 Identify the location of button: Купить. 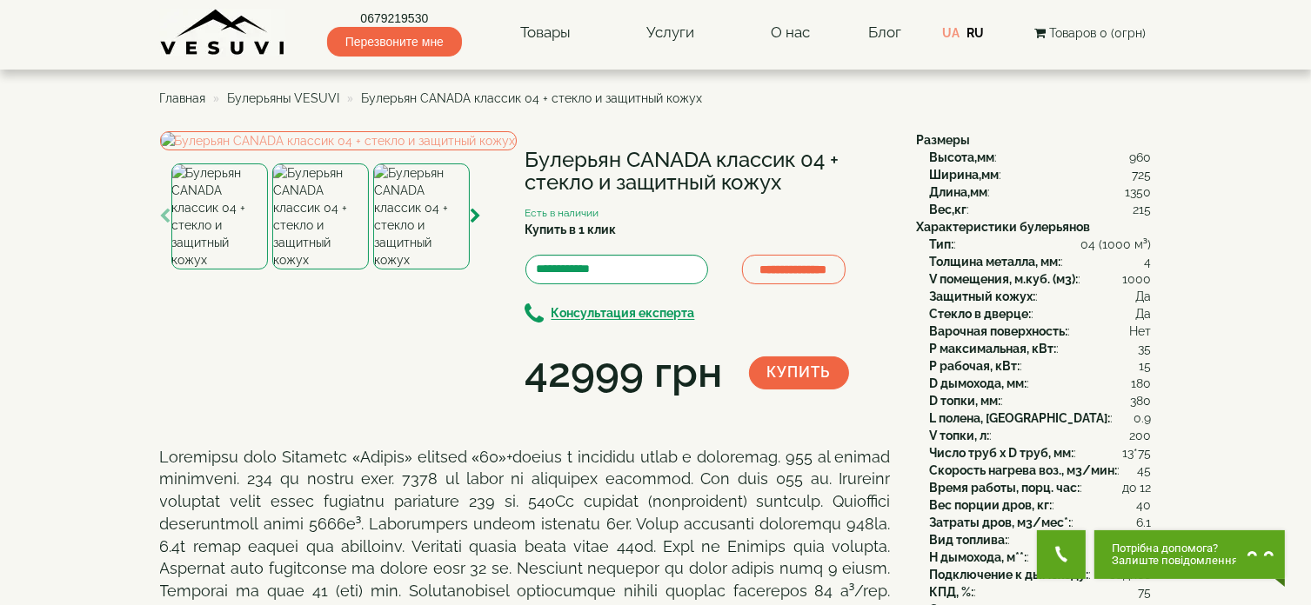
(799, 373).